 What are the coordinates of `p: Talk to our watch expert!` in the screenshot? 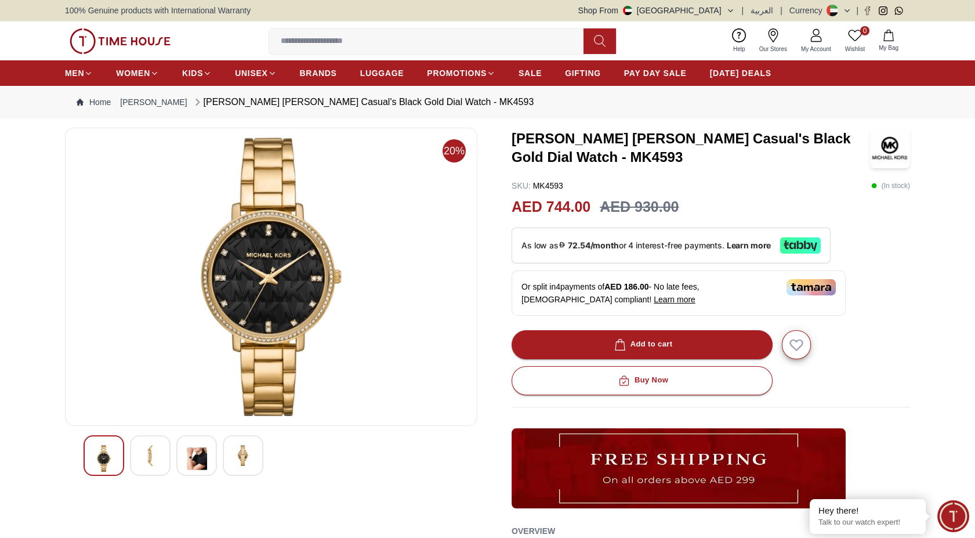 It's located at (868, 522).